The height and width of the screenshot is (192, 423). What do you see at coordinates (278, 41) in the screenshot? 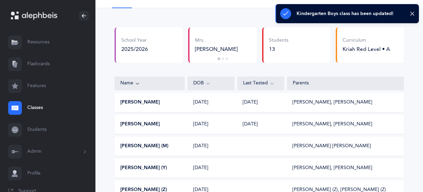
I see `div: Students` at bounding box center [278, 41].